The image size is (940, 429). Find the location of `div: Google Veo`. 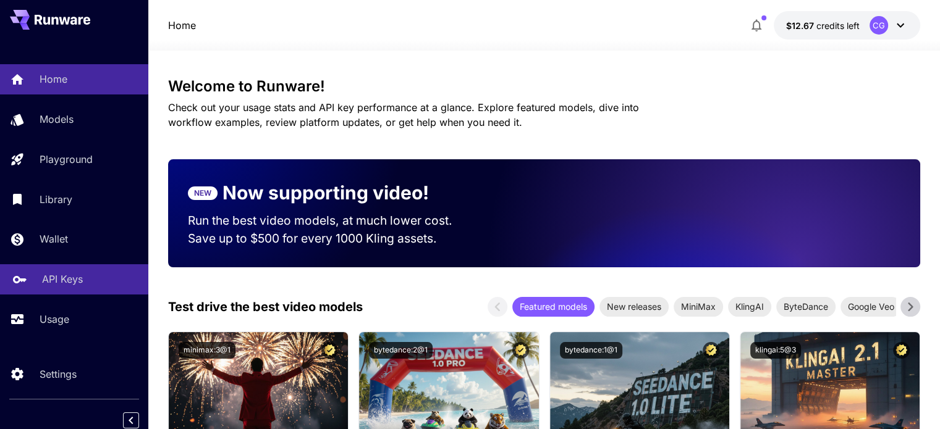

div: Google Veo is located at coordinates (871, 307).